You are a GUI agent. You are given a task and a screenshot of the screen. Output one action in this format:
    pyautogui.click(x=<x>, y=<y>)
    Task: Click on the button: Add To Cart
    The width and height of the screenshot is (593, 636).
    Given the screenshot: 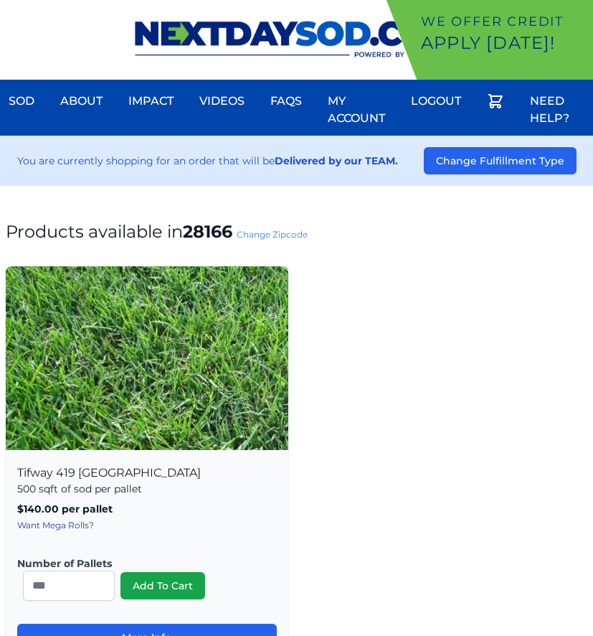 What is the action you would take?
    pyautogui.click(x=163, y=585)
    